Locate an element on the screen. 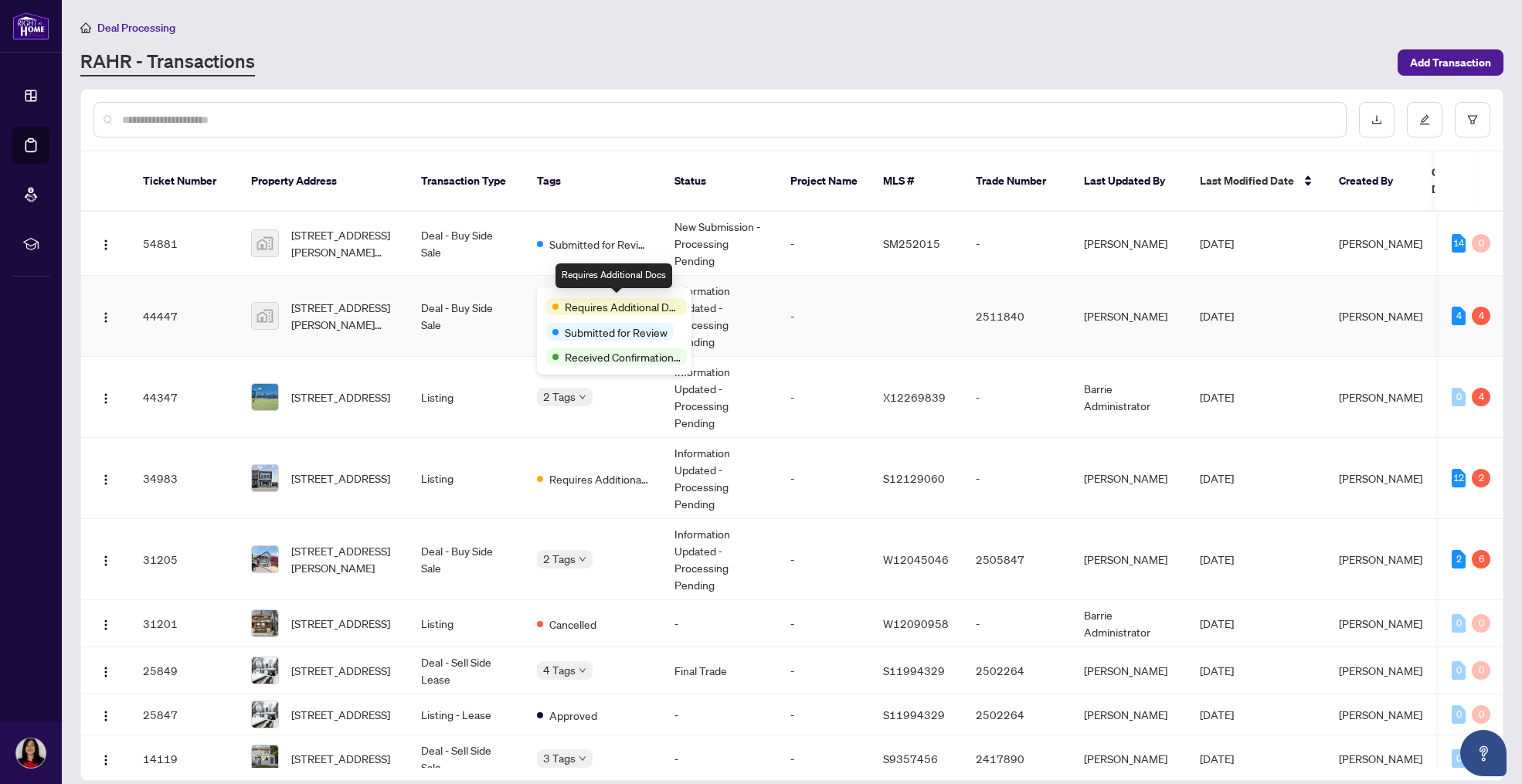 Image resolution: width=1522 pixels, height=784 pixels. th: Status is located at coordinates (720, 181).